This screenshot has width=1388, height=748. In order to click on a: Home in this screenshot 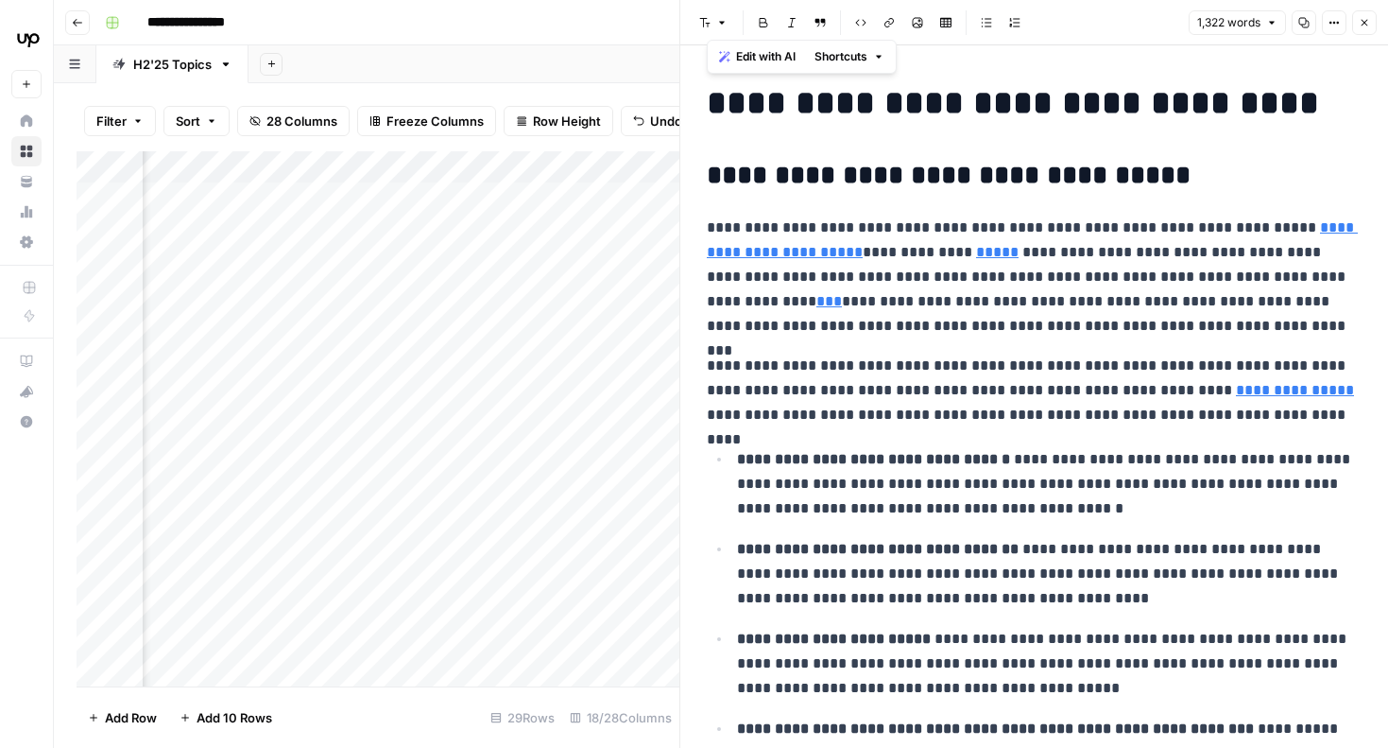, I will do `click(26, 121)`.